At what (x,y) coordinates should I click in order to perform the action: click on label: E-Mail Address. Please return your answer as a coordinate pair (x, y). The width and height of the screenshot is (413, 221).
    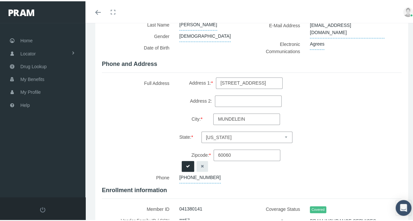
    Looking at the image, I should click on (281, 28).